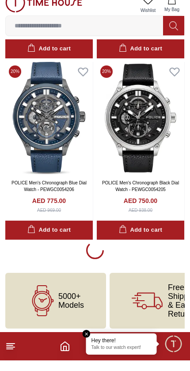 The width and height of the screenshot is (190, 371). What do you see at coordinates (122, 351) in the screenshot?
I see `div: Hey there!` at bounding box center [122, 351].